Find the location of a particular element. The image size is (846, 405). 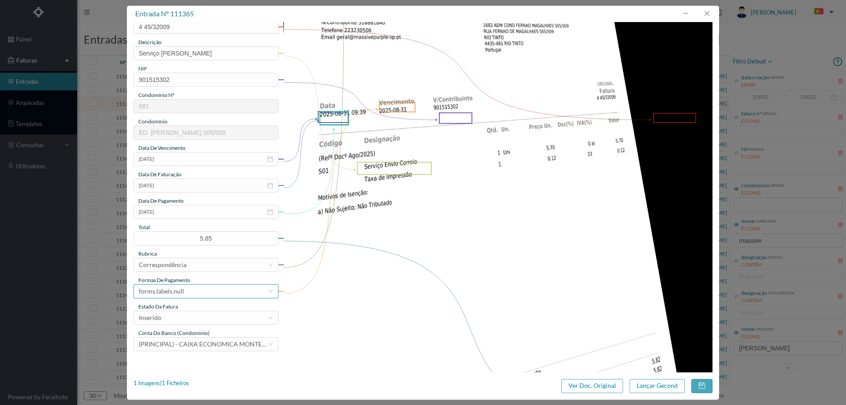

div: Inserido is located at coordinates (150, 318).